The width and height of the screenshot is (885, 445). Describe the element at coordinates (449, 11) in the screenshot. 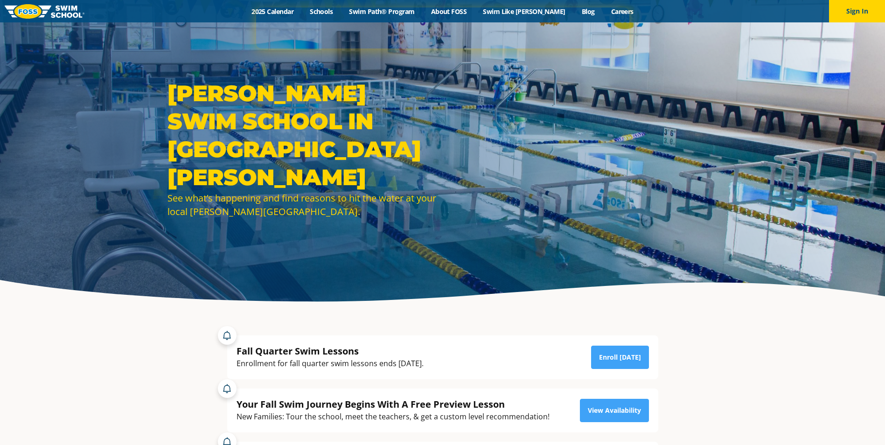

I see `a: About FOSS` at that location.